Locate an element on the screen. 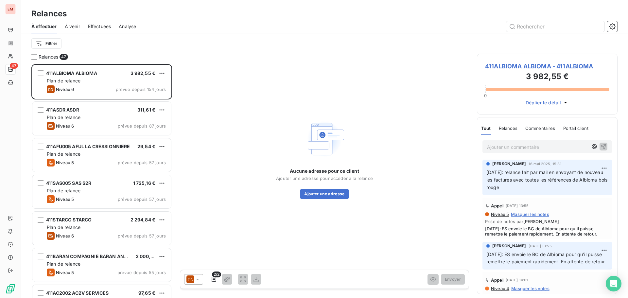 The height and width of the screenshot is (298, 628). span: 1 725,16 € is located at coordinates (144, 183).